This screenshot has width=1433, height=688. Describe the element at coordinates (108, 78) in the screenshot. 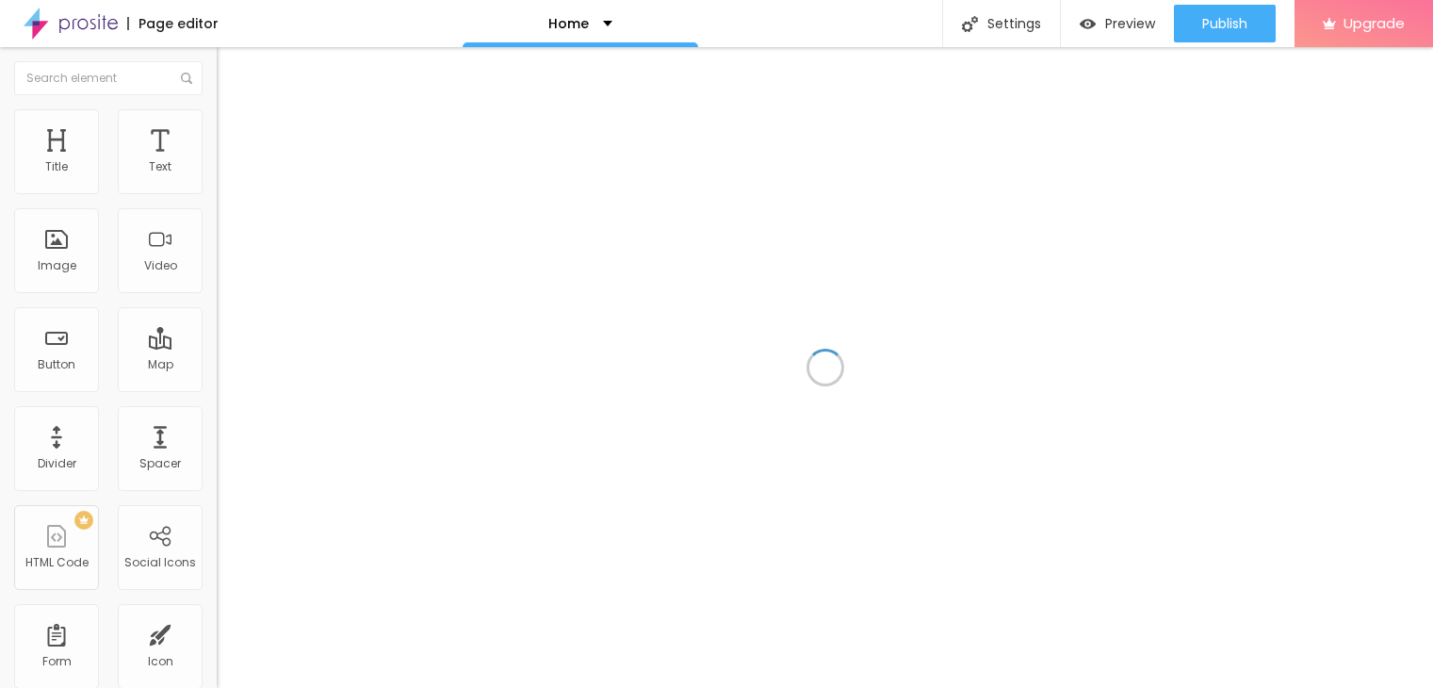

I see `input: Search element` at that location.